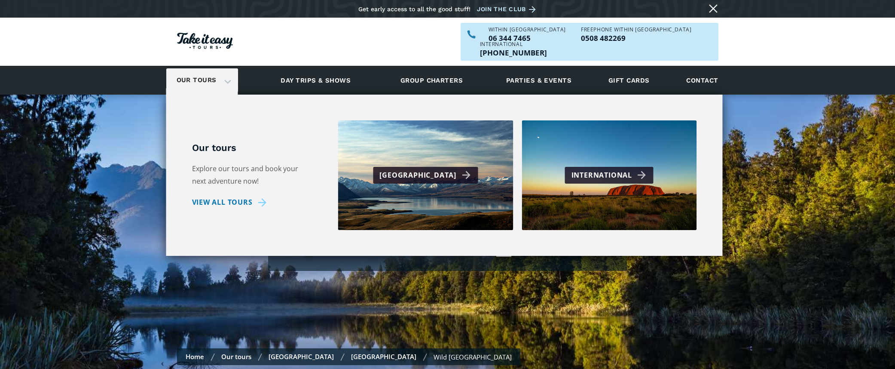 The height and width of the screenshot is (369, 895). Describe the element at coordinates (349, 356) in the screenshot. I see `nav: Breadcrumbs` at that location.